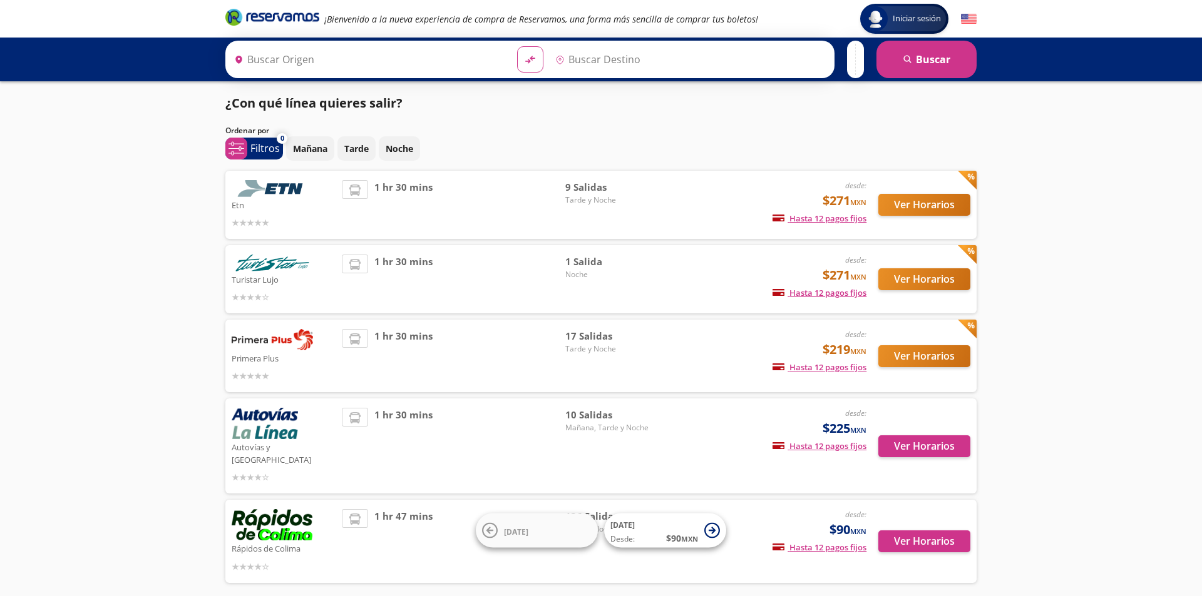  I want to click on button: Mañana, so click(310, 148).